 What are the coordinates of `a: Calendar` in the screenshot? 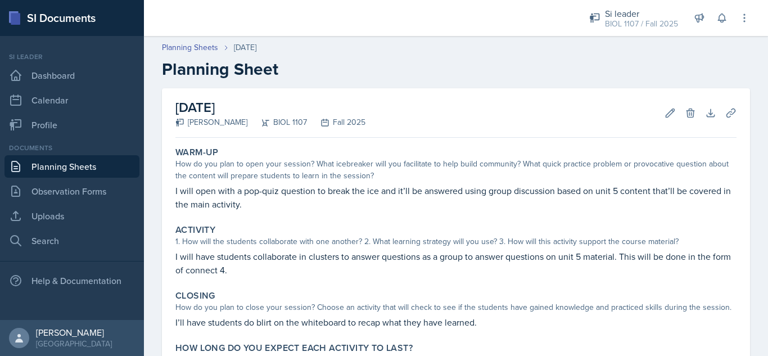 It's located at (72, 100).